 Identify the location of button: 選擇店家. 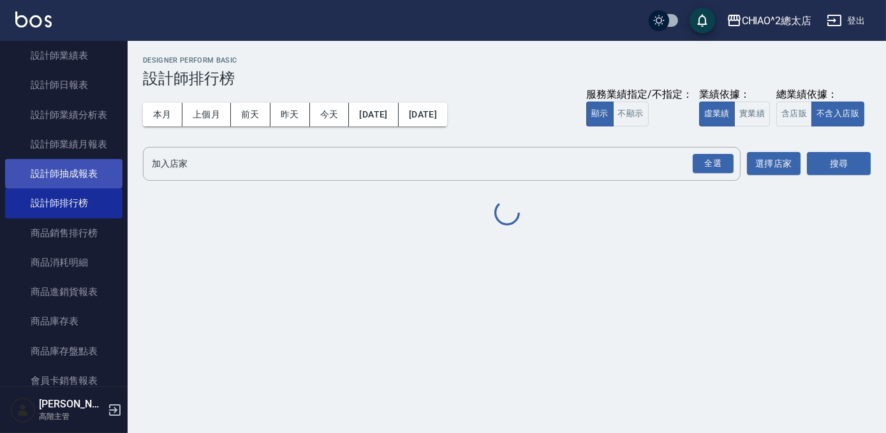
(774, 163).